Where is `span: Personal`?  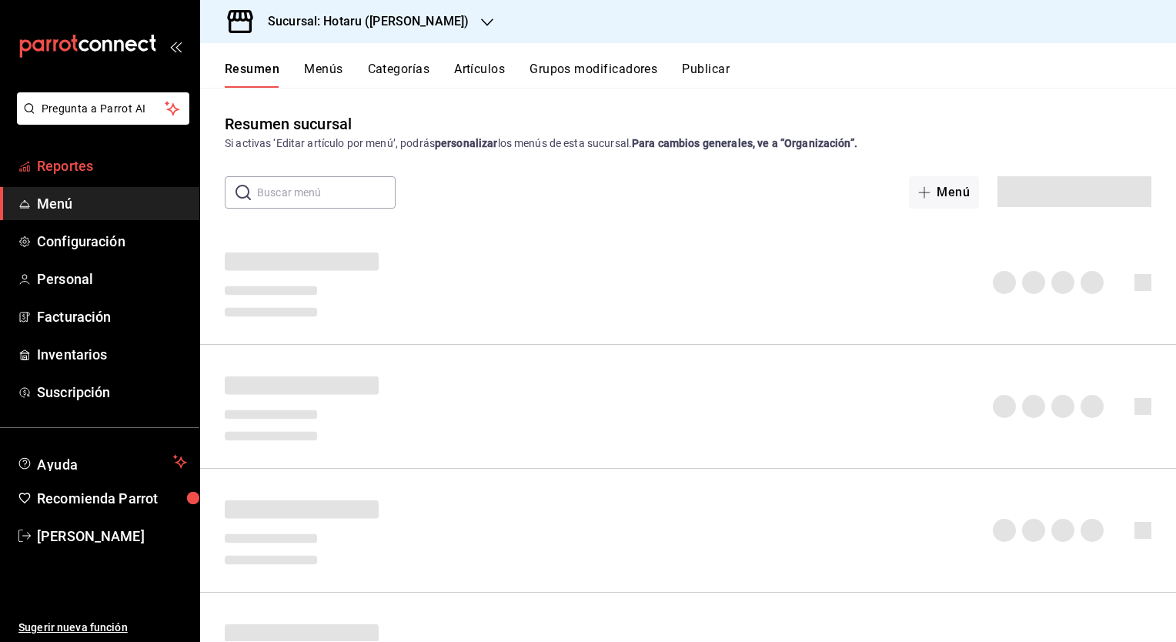
span: Personal is located at coordinates (112, 279).